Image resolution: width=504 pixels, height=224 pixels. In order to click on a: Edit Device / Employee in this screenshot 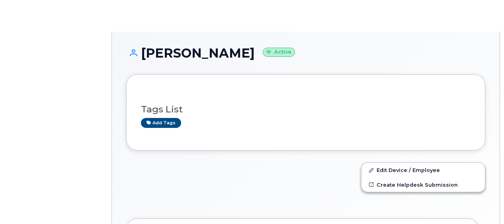, I will do `click(423, 170)`.